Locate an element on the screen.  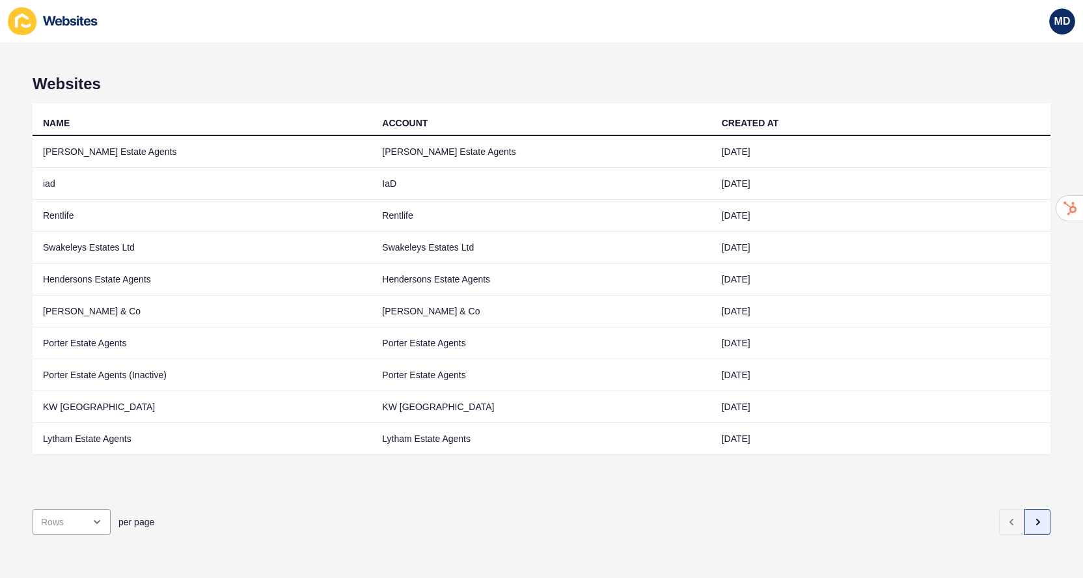
span: per page is located at coordinates (136, 522).